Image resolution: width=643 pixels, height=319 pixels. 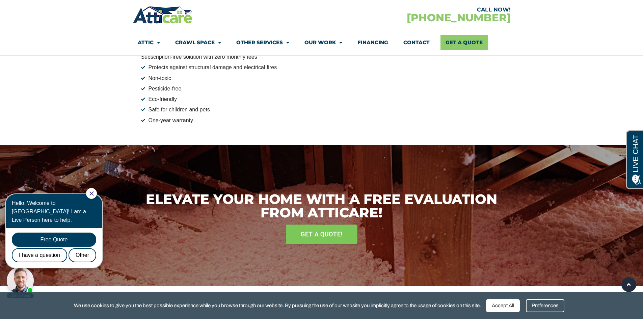 I want to click on nav: Menu, so click(x=321, y=43).